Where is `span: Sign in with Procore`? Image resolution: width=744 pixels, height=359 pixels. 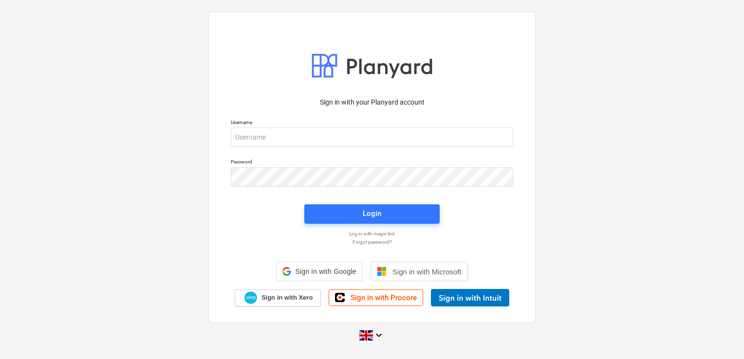
span: Sign in with Procore is located at coordinates (384, 298).